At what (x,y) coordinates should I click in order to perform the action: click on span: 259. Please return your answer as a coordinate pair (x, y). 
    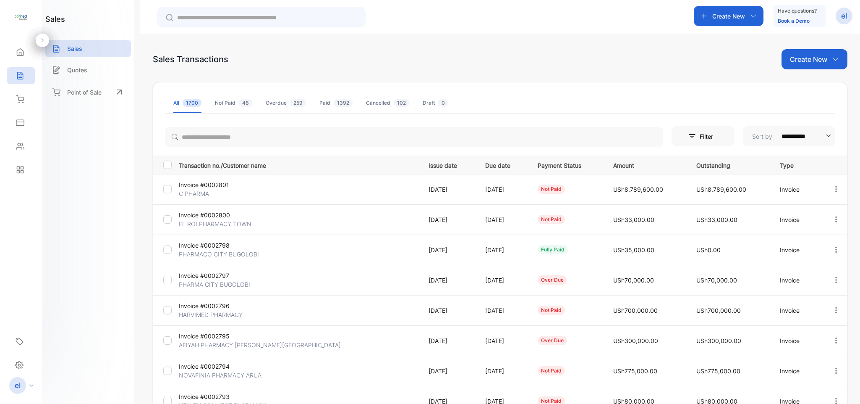
    Looking at the image, I should click on (298, 102).